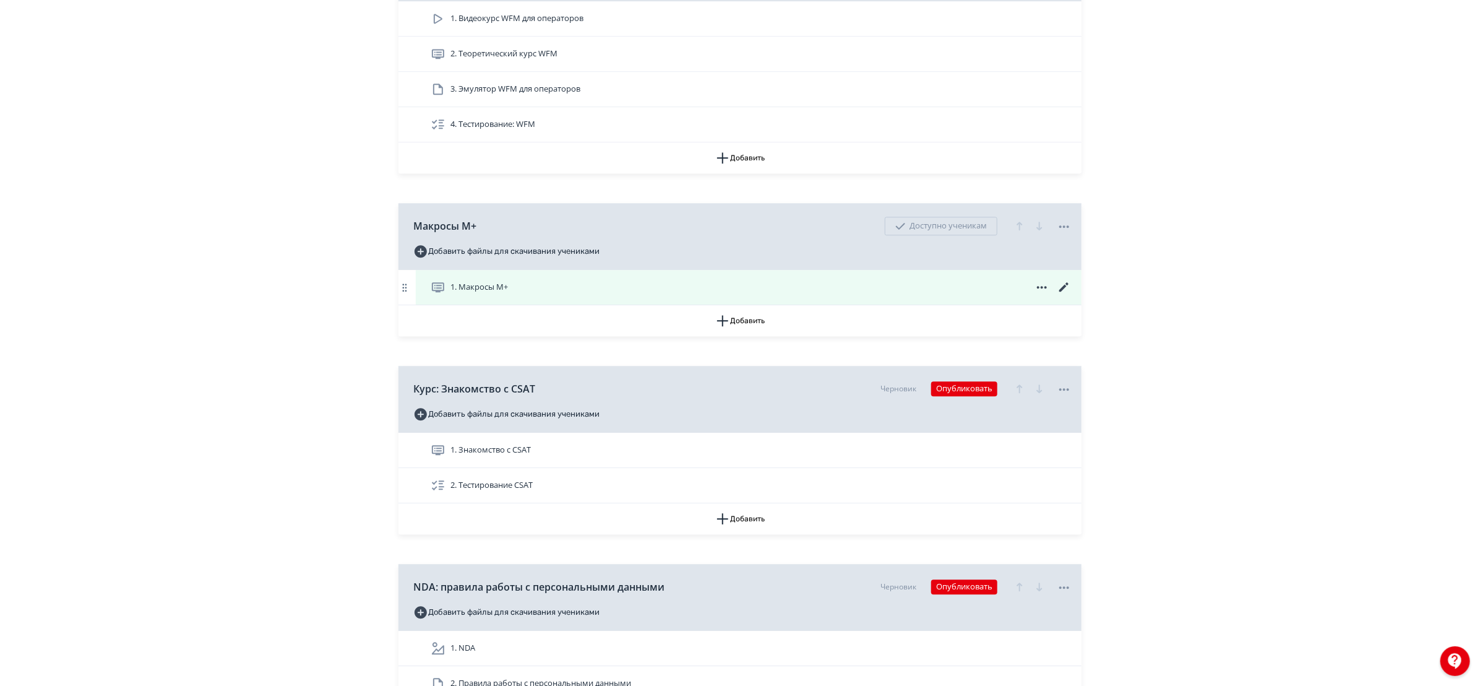 Image resolution: width=1480 pixels, height=686 pixels. Describe the element at coordinates (491, 485) in the screenshot. I see `span: 2. Тестирование CSAT` at that location.